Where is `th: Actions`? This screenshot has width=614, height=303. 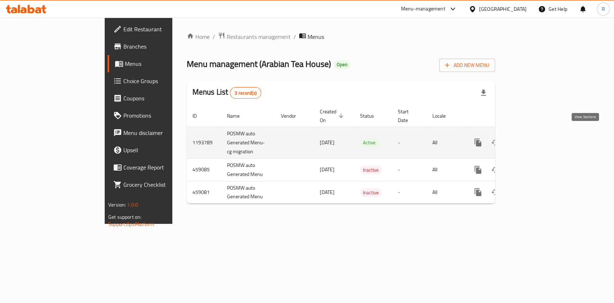
th: Actions is located at coordinates (504, 116).